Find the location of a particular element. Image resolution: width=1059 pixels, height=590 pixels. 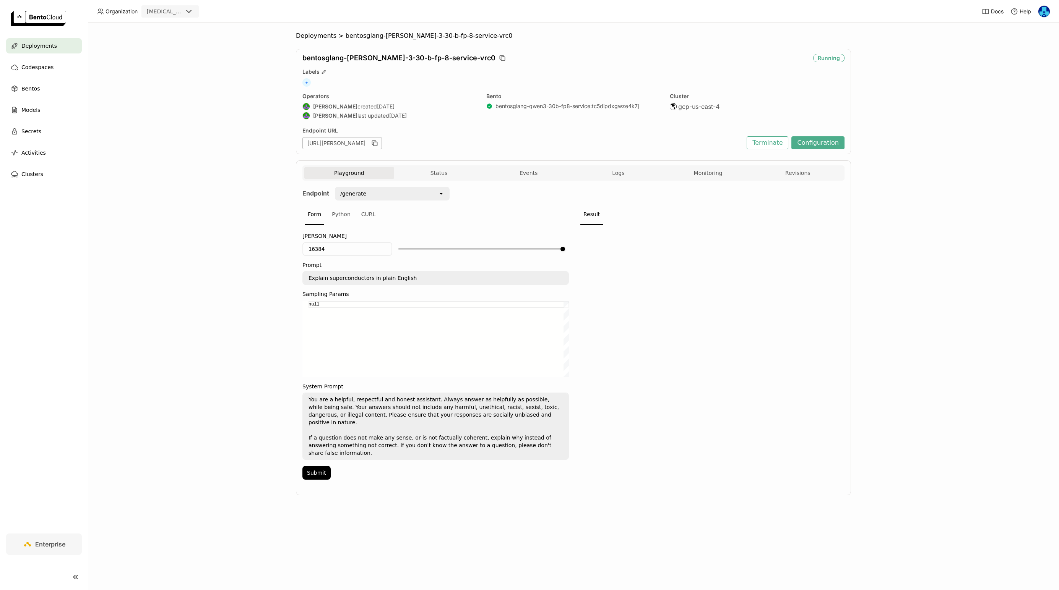

button: Configuration is located at coordinates (817, 143).